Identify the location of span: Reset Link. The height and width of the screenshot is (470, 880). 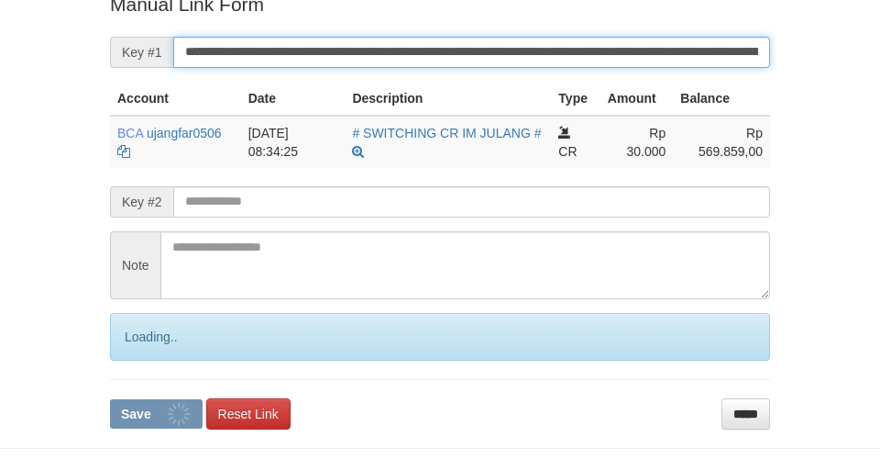
(249, 414).